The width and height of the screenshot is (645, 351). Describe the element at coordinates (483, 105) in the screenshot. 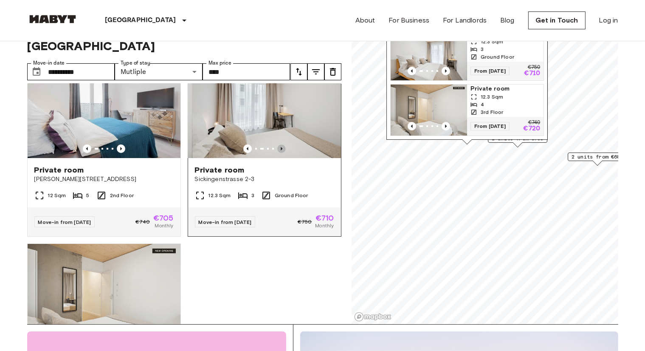

I see `span: 4` at that location.